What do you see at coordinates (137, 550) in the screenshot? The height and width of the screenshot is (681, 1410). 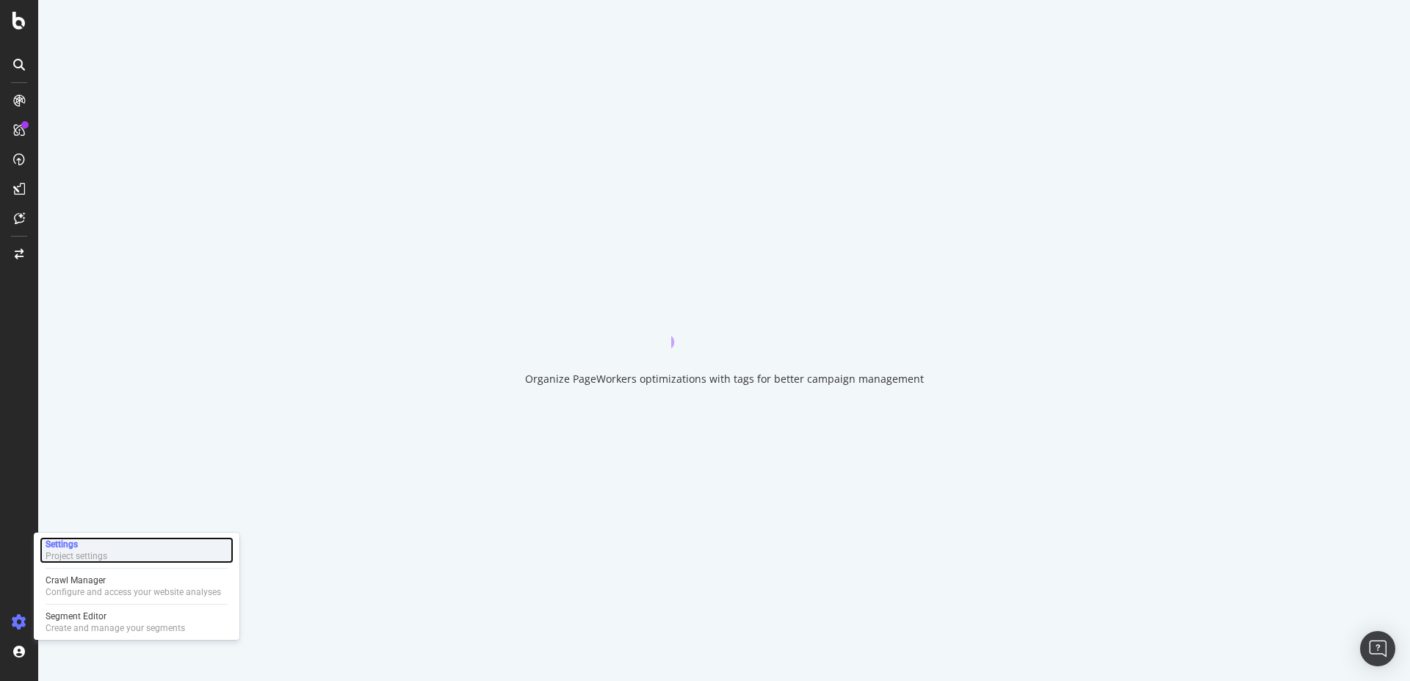 I see `a: SettingsProject settings` at bounding box center [137, 550].